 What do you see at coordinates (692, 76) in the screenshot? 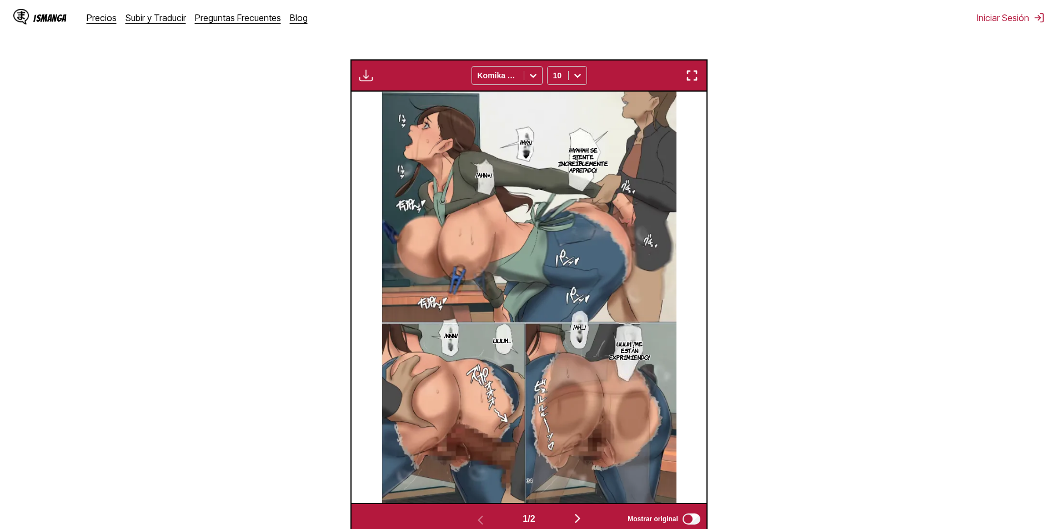
I see `img: Enter fullscreen` at bounding box center [692, 76].